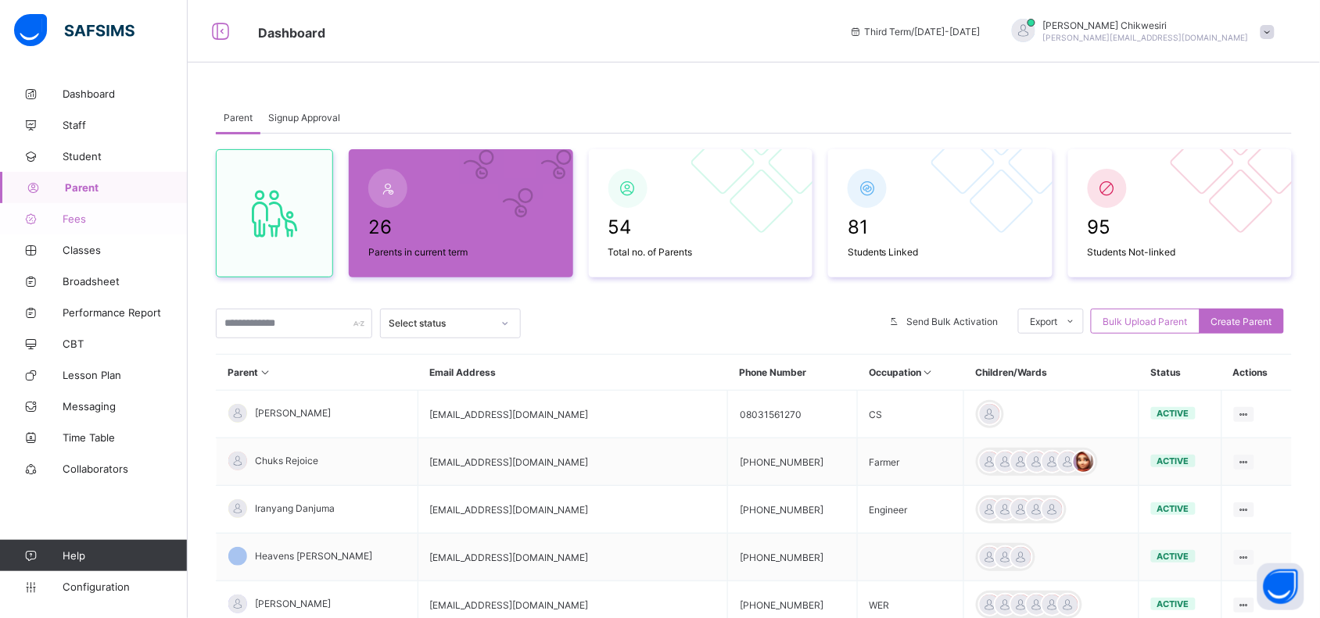  I want to click on span: Classes, so click(125, 250).